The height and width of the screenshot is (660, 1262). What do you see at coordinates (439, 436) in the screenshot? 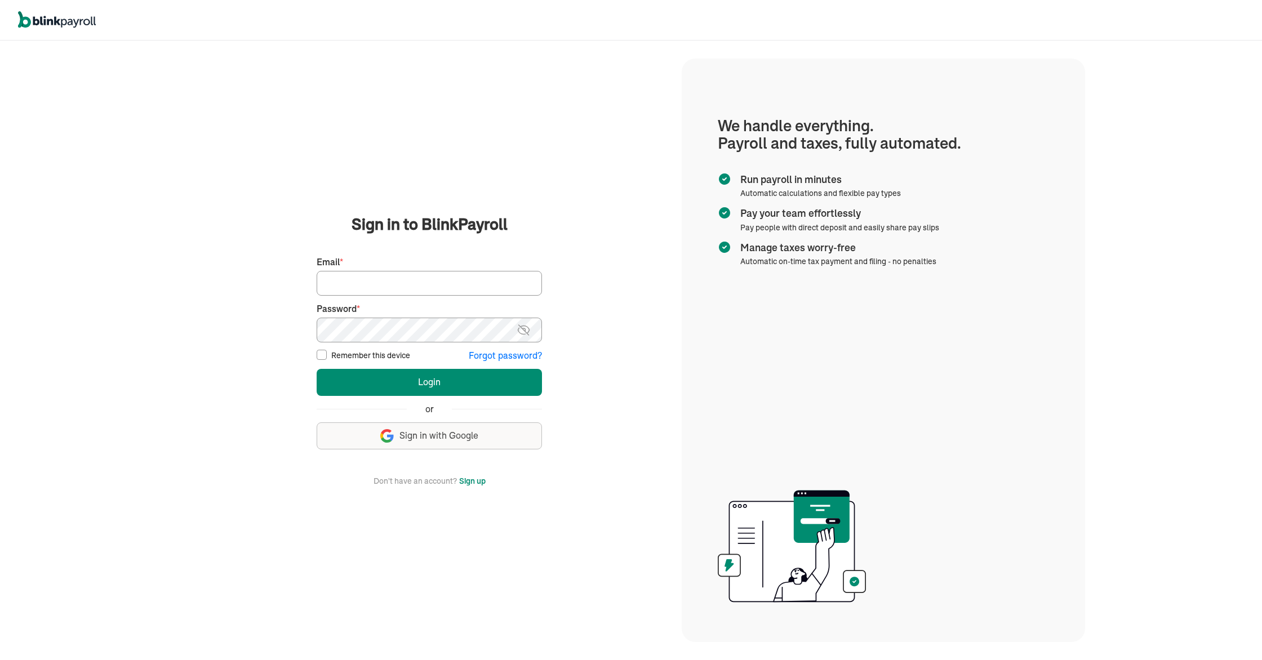
I see `span: Sign in with Google` at bounding box center [439, 436].